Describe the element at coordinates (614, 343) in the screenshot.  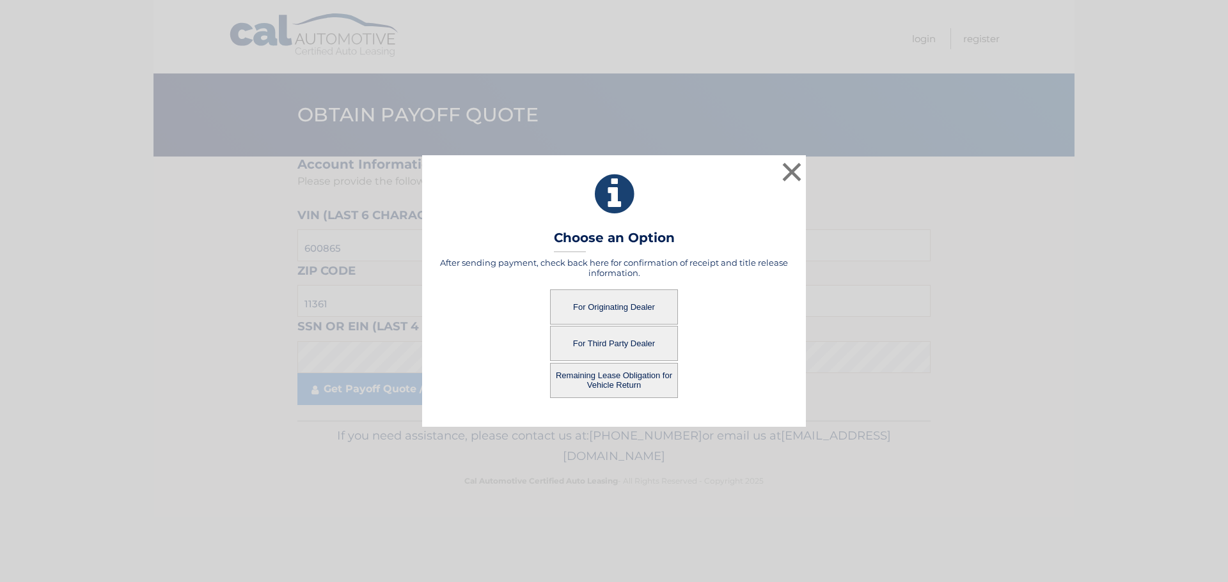
I see `button: For Third Party Dealer` at that location.